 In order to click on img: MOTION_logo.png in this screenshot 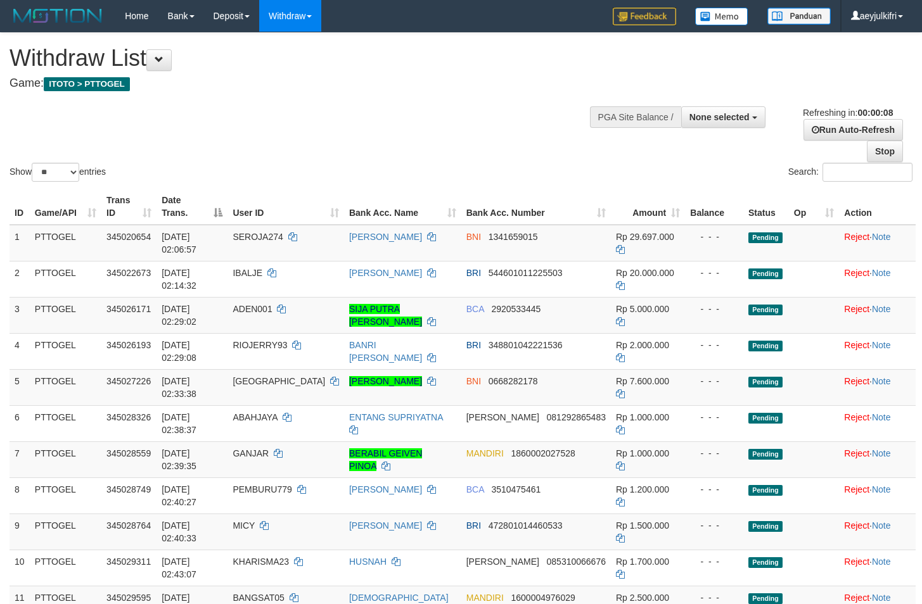, I will do `click(58, 16)`.